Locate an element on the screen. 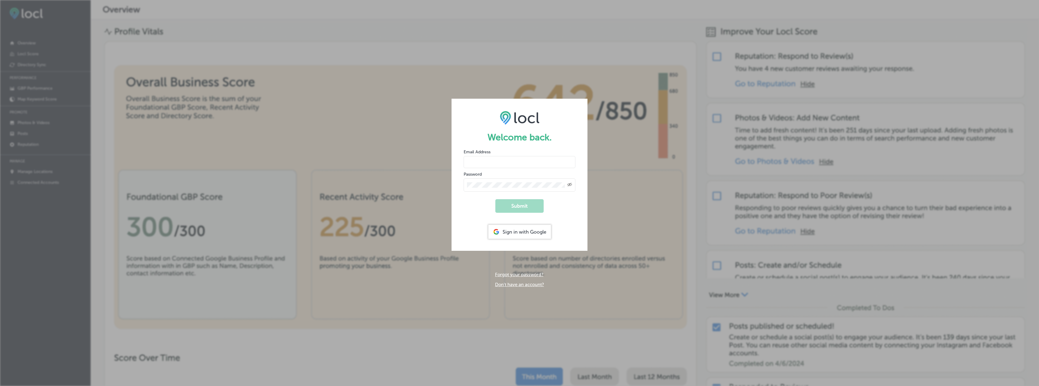 The image size is (1039, 386). div: Sign in with Google is located at coordinates (520, 232).